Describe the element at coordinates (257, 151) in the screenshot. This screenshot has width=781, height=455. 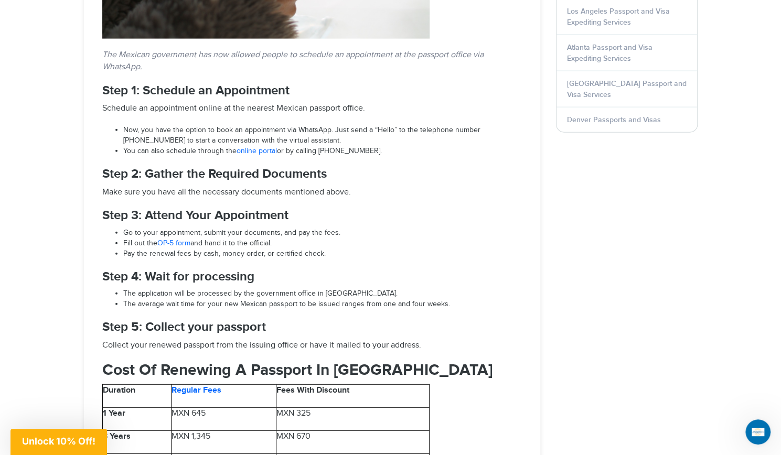
I see `a: online portal` at that location.